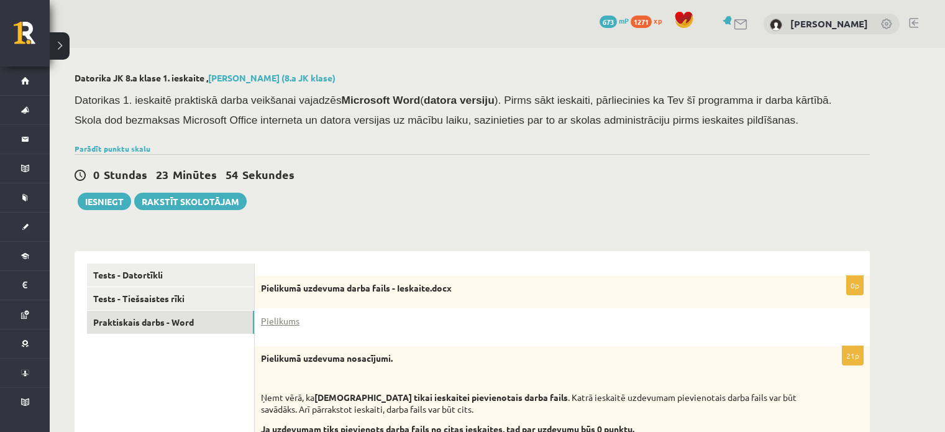 This screenshot has width=945, height=432. What do you see at coordinates (852, 355) in the screenshot?
I see `p: 21p` at bounding box center [852, 355].